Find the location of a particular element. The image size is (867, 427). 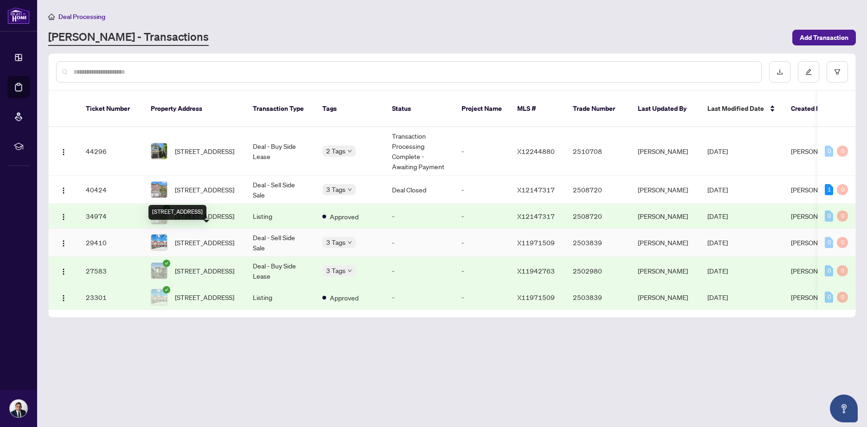

td: 2508720 is located at coordinates (598, 216).